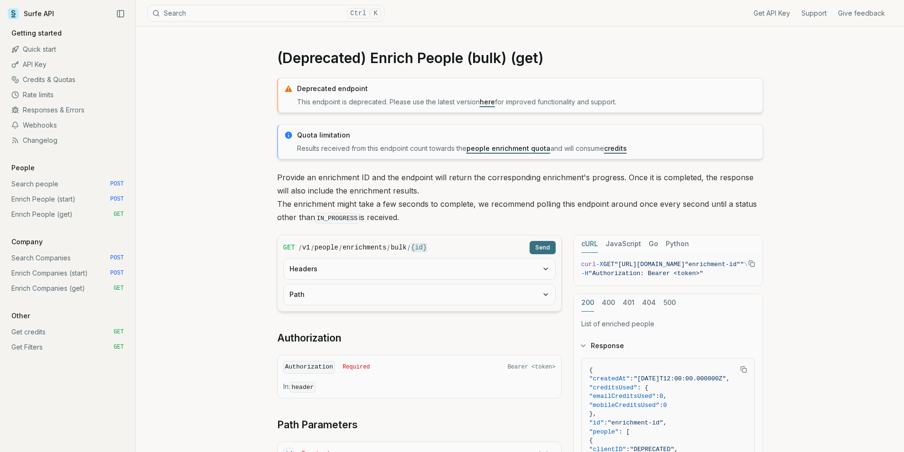 The width and height of the screenshot is (904, 452). Describe the element at coordinates (814, 13) in the screenshot. I see `a: Support` at that location.